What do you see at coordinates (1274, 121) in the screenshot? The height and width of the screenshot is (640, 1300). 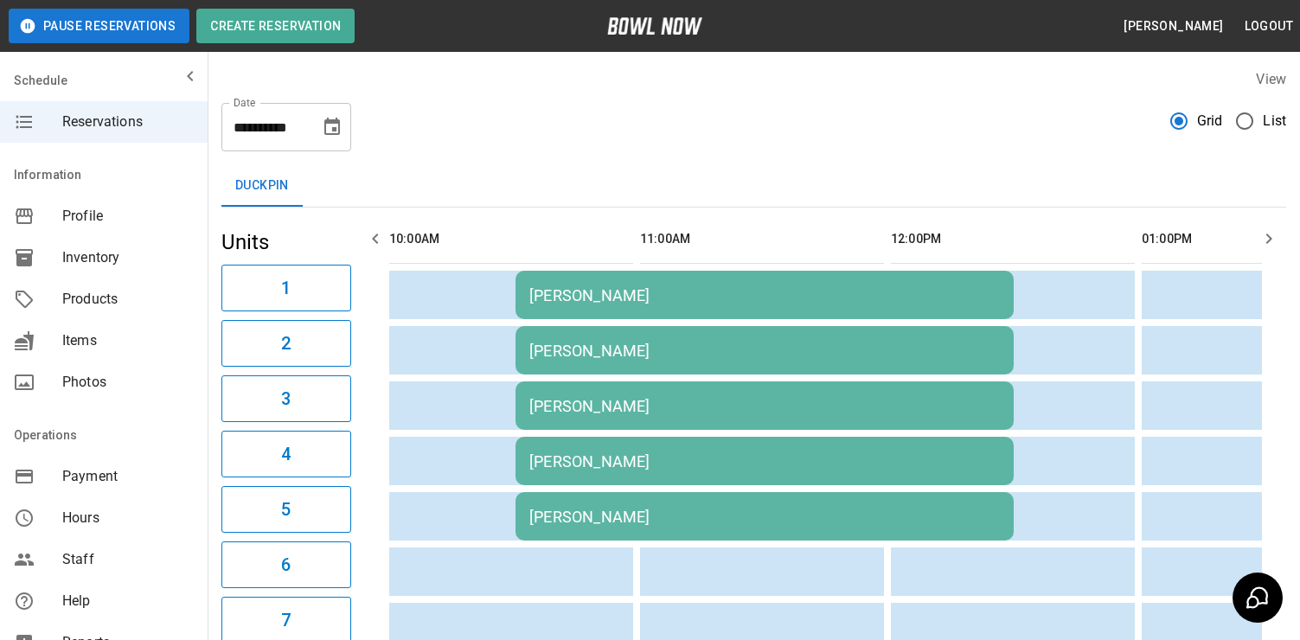 I see `span: List` at bounding box center [1274, 121].